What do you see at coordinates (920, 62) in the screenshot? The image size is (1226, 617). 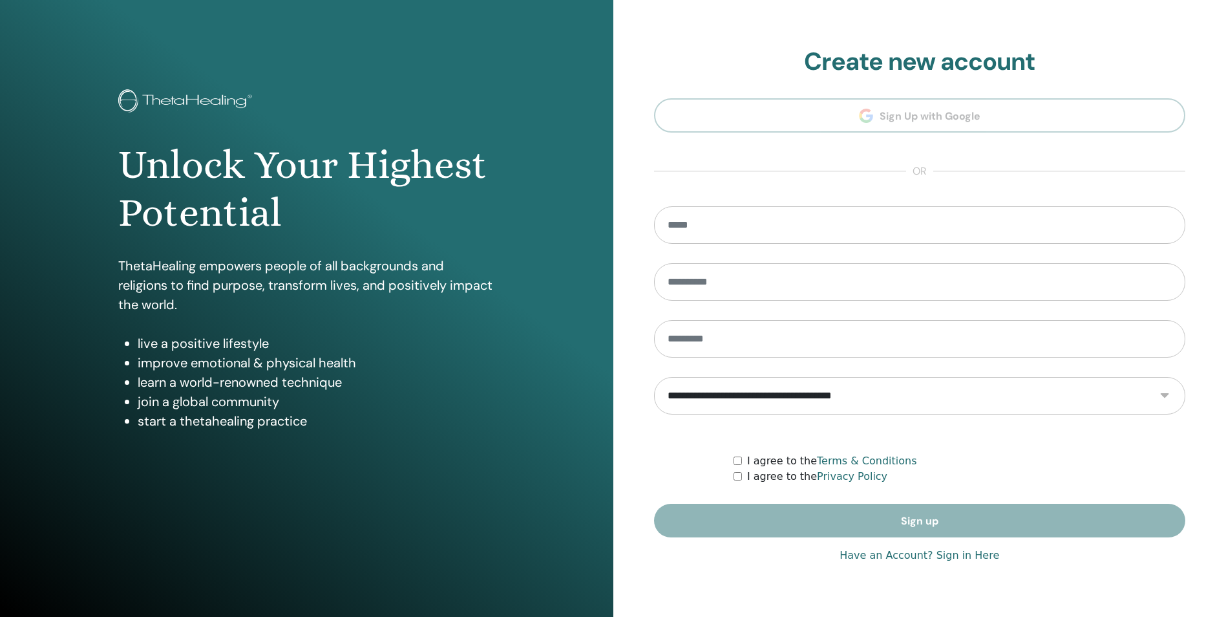 I see `h2: Create new account` at bounding box center [920, 62].